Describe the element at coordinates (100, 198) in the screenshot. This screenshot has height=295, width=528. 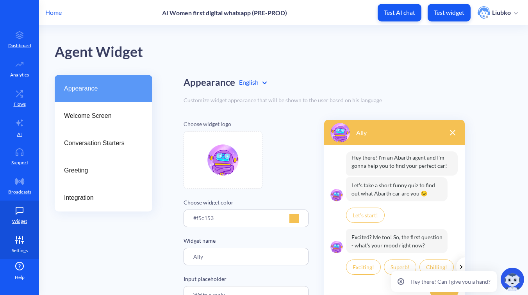
I see `span: Integration` at that location.